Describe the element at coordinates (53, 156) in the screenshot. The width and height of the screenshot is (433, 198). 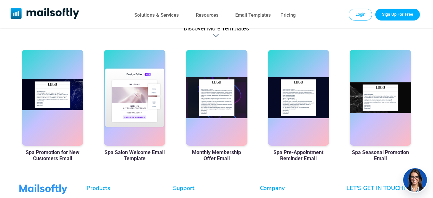
I see `h3: Spa Promotion for New Customers Email` at that location.